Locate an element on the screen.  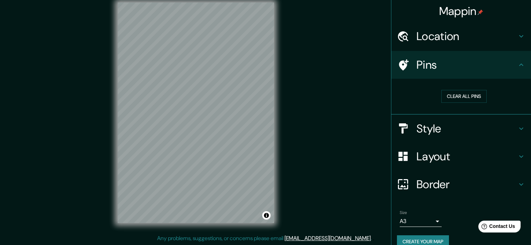
label: Size is located at coordinates (403, 212).